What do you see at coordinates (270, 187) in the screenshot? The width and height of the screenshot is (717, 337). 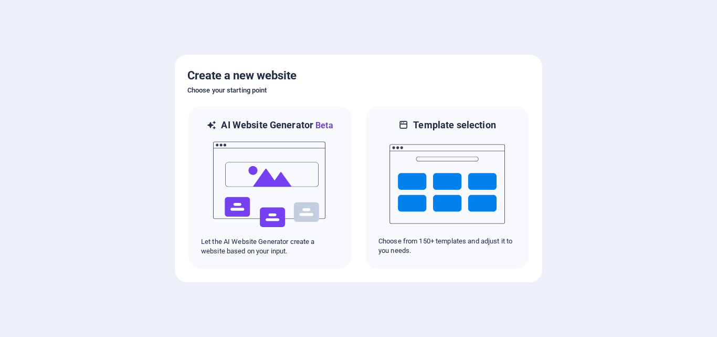 I see `div: AI Website GeneratorBetaaiLet the AI Website Generator create a website based on your input.` at bounding box center [270, 187].